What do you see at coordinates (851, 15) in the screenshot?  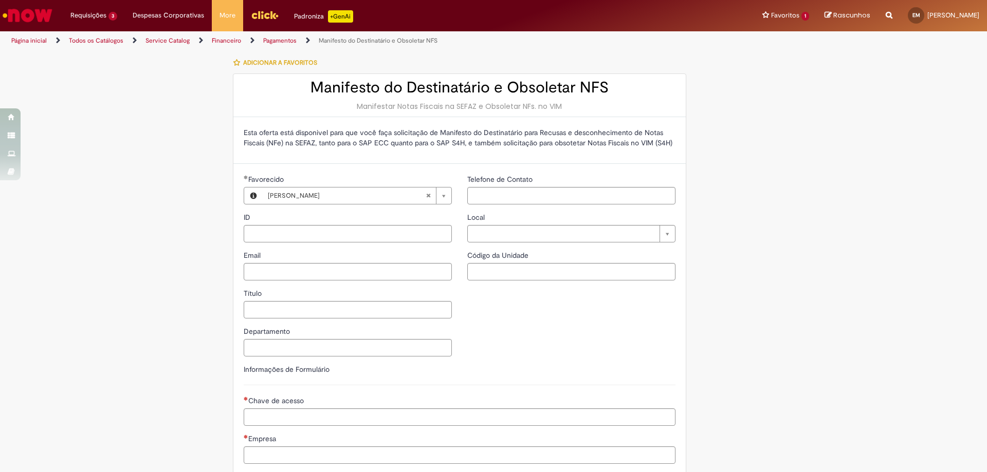 I see `span: Rascunhos` at bounding box center [851, 15].